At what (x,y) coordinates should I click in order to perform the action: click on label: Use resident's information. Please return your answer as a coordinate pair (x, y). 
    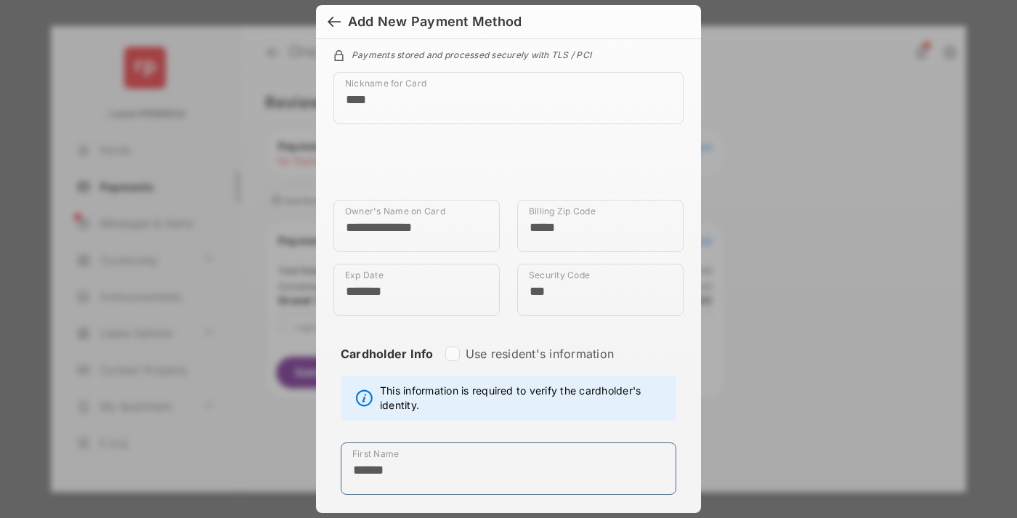
    Looking at the image, I should click on (540, 354).